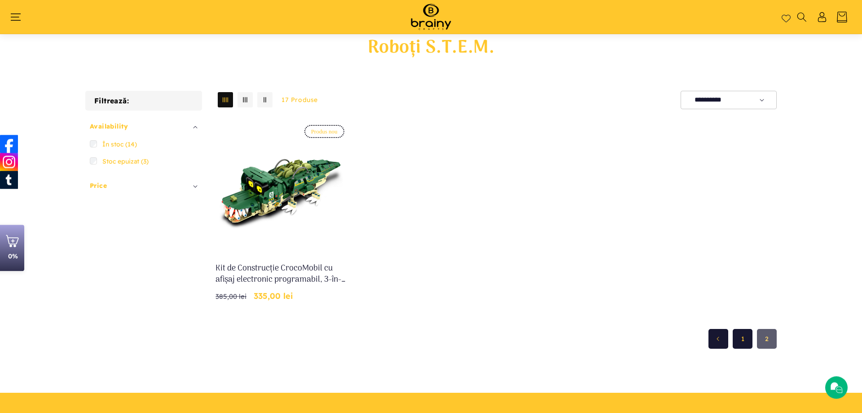  I want to click on span: În stoc (14), so click(119, 144).